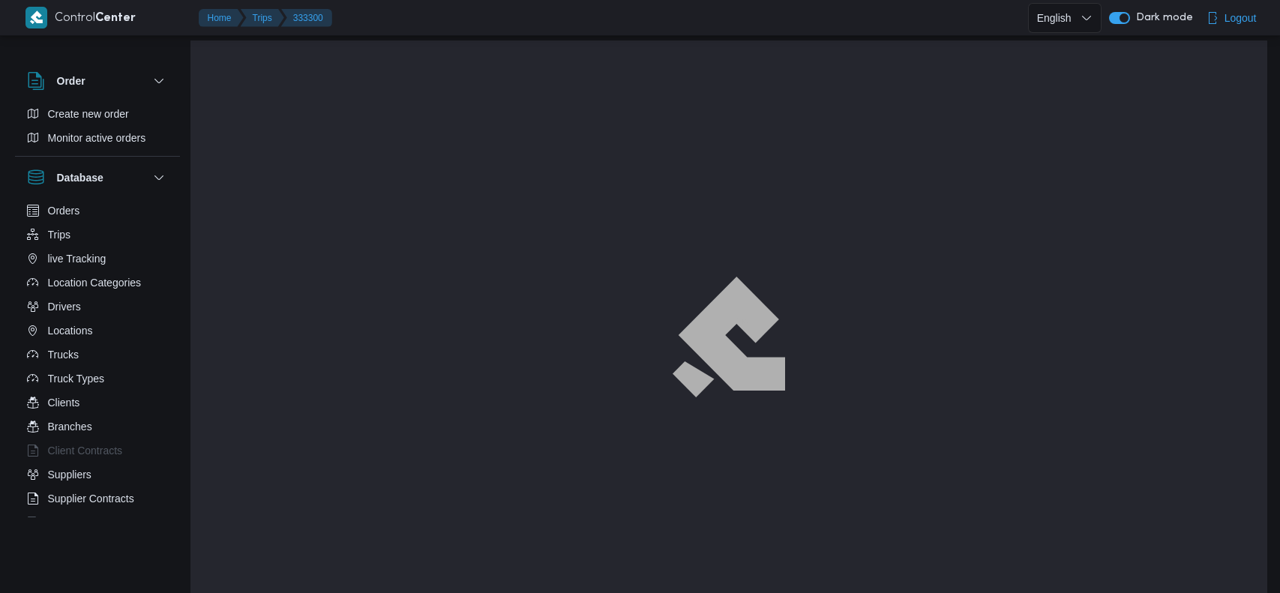 Image resolution: width=1280 pixels, height=593 pixels. Describe the element at coordinates (729, 337) in the screenshot. I see `img: ILLA Logo` at that location.